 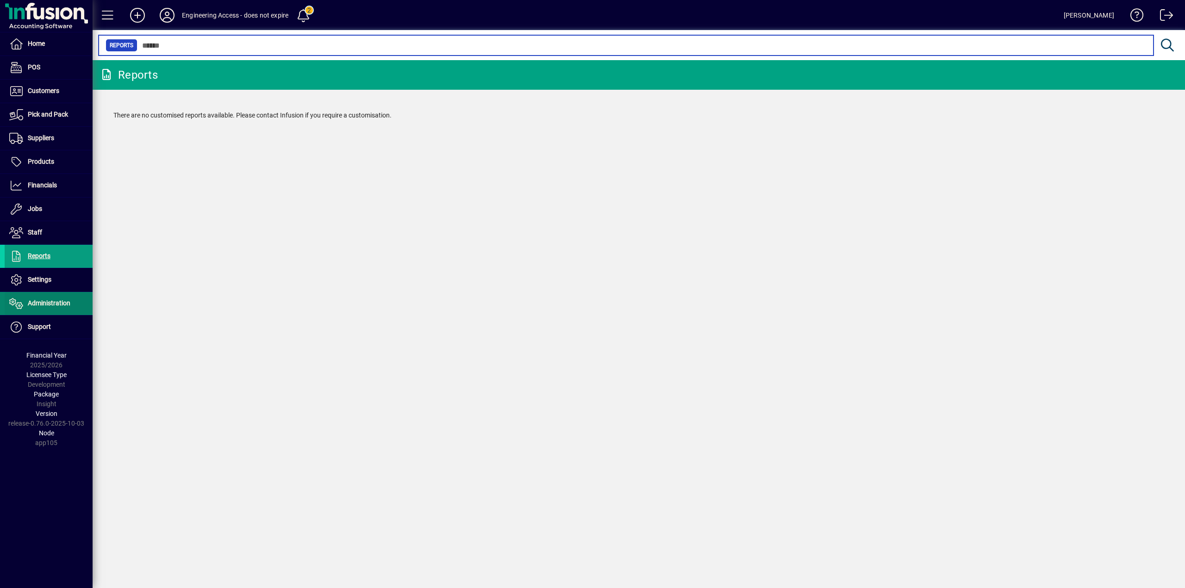 I want to click on a: Administration, so click(x=49, y=304).